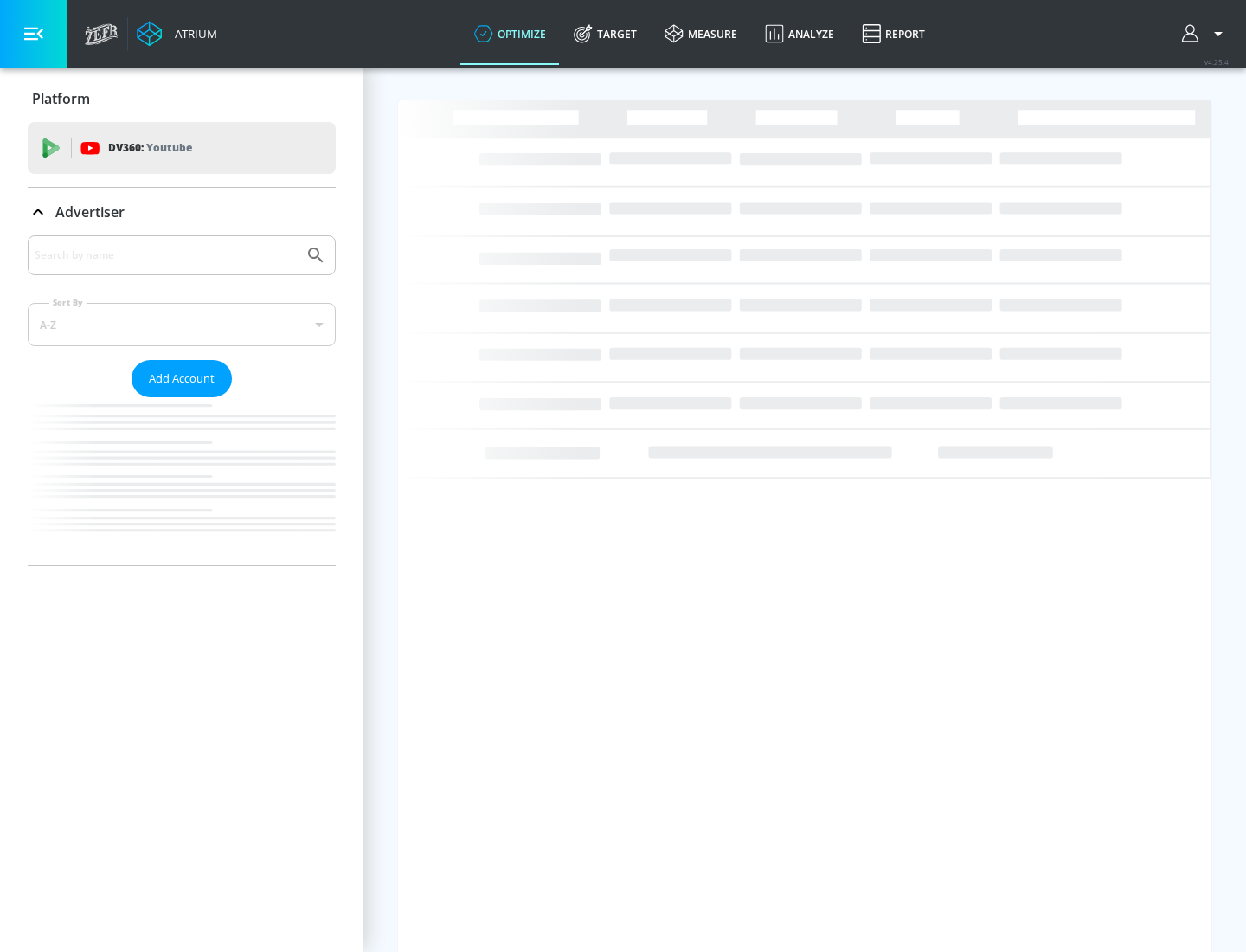 The height and width of the screenshot is (952, 1246). Describe the element at coordinates (90, 212) in the screenshot. I see `p: Advertiser` at that location.